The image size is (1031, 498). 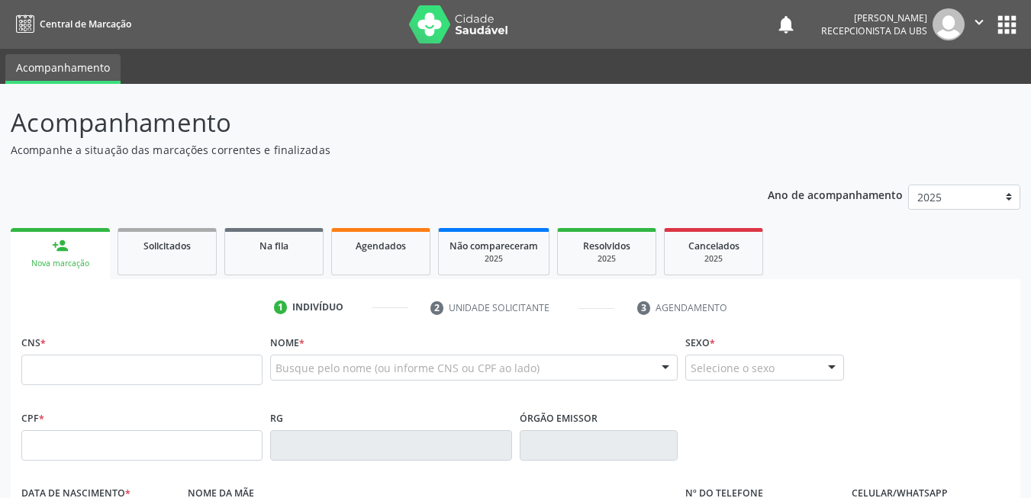 I want to click on a: Acompanhamento, so click(x=63, y=69).